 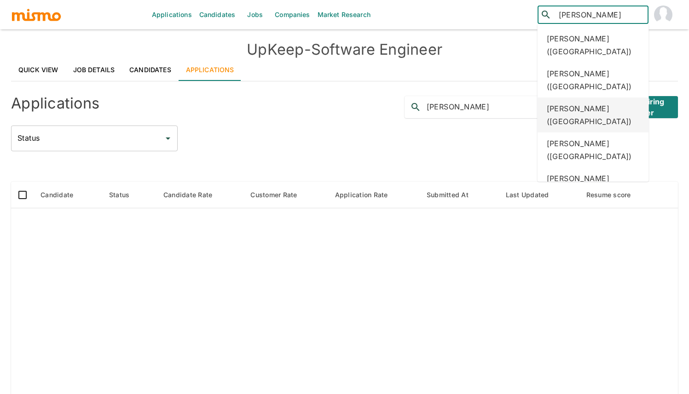 I want to click on span: Customer Rate, so click(x=279, y=195).